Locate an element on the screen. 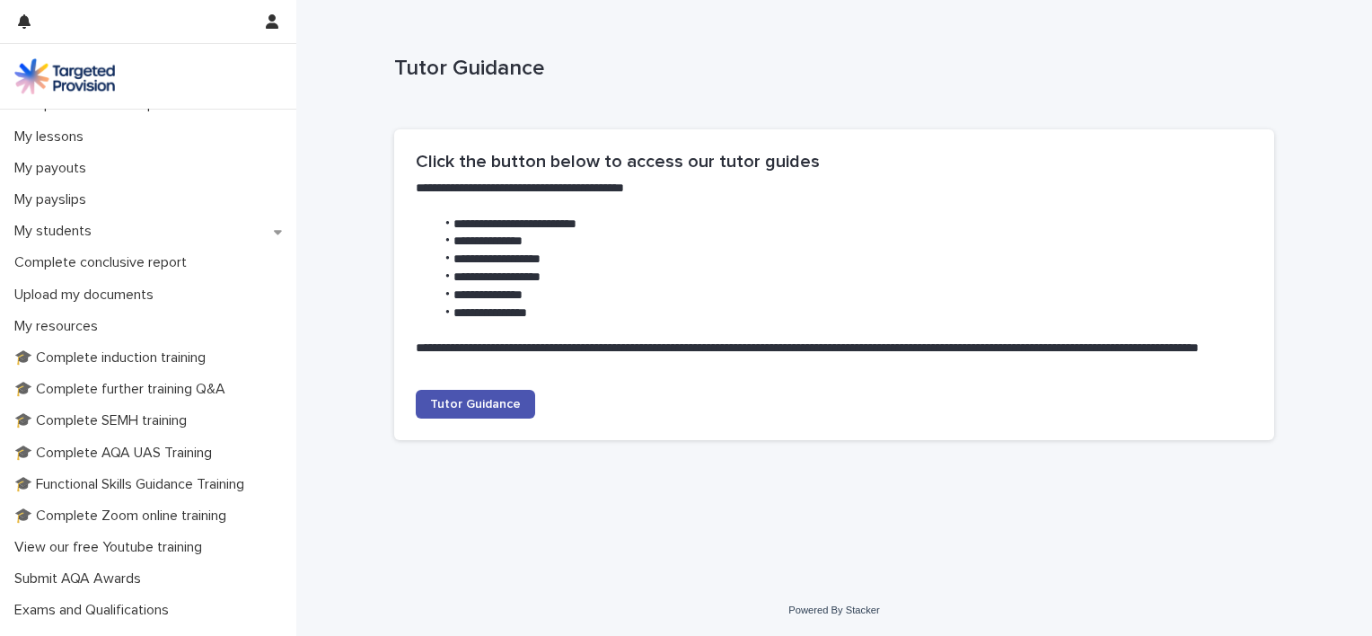  p: Tutor Guidance is located at coordinates (831, 68).